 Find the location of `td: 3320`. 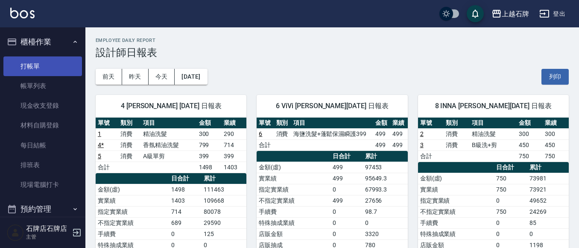

td: 3320 is located at coordinates (385, 234).